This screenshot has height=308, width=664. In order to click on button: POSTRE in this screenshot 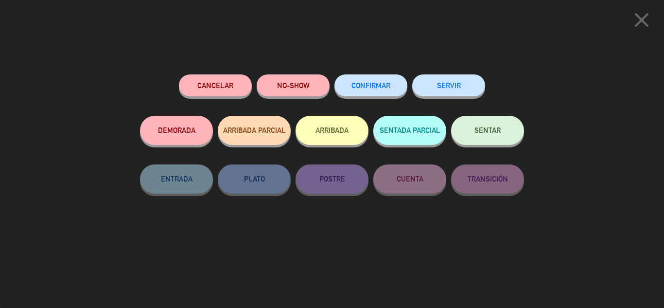, I will do `click(332, 179)`.